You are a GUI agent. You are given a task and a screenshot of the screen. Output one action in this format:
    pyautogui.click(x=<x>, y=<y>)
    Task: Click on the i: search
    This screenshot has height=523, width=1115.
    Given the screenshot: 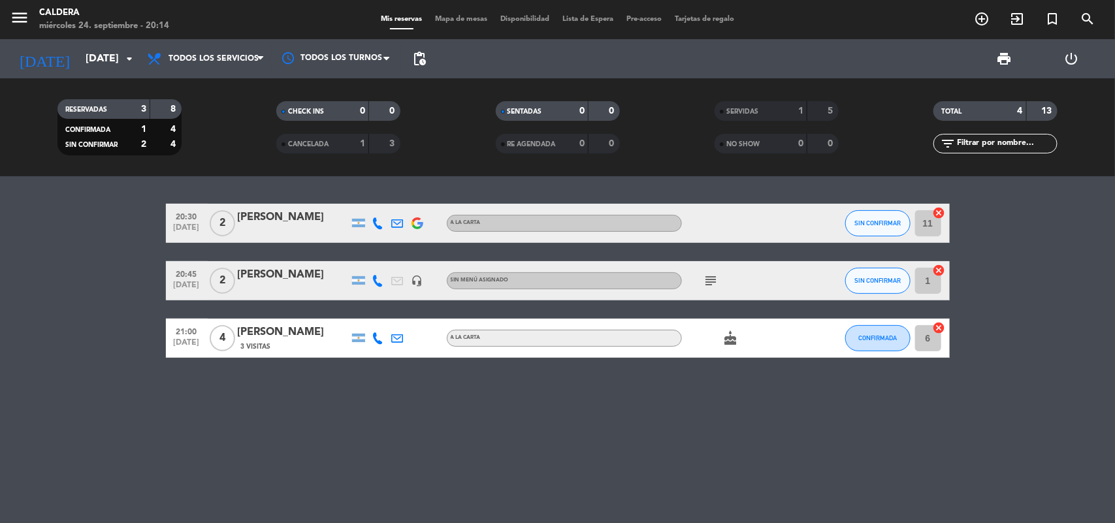 What is the action you would take?
    pyautogui.click(x=1087, y=19)
    